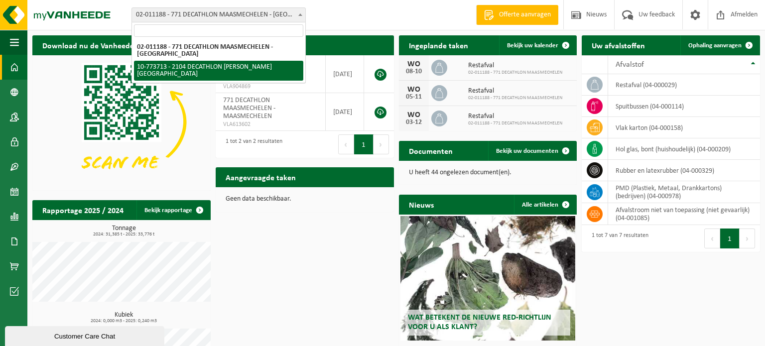  Describe the element at coordinates (720, 45) in the screenshot. I see `a: Ophaling aanvragen` at that location.